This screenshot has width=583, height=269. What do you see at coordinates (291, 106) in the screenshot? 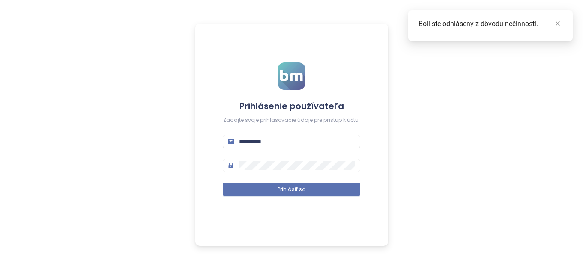
I see `h4: Prihlásenie používateľa` at bounding box center [291, 106].